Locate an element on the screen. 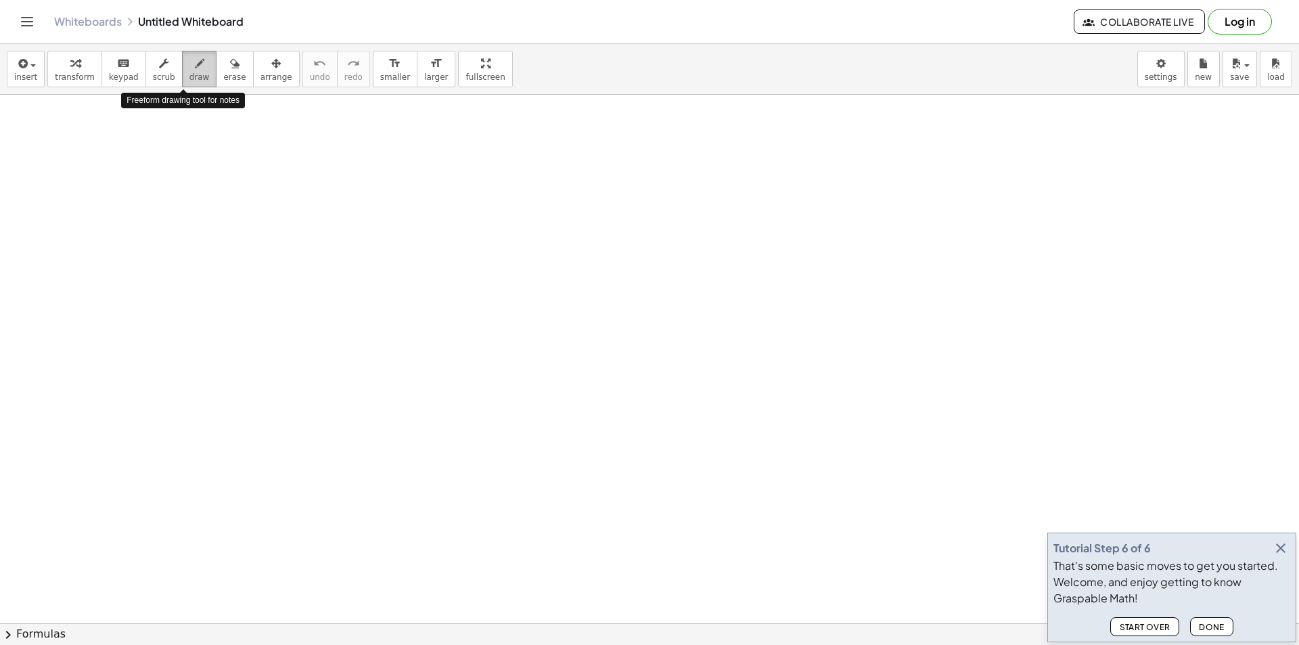 This screenshot has width=1299, height=645. button: save is located at coordinates (1239, 69).